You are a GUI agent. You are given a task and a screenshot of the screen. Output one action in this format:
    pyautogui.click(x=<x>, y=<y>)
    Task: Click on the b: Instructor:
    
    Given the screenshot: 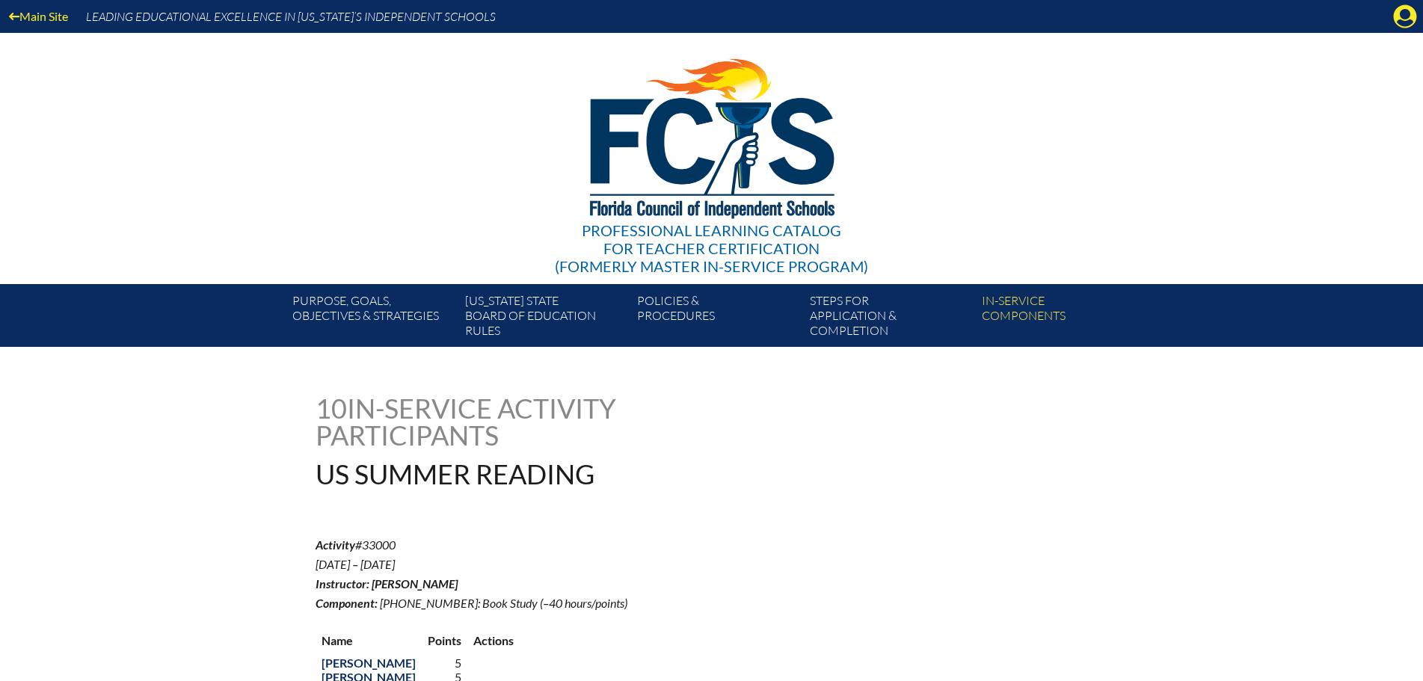 What is the action you would take?
    pyautogui.click(x=342, y=583)
    